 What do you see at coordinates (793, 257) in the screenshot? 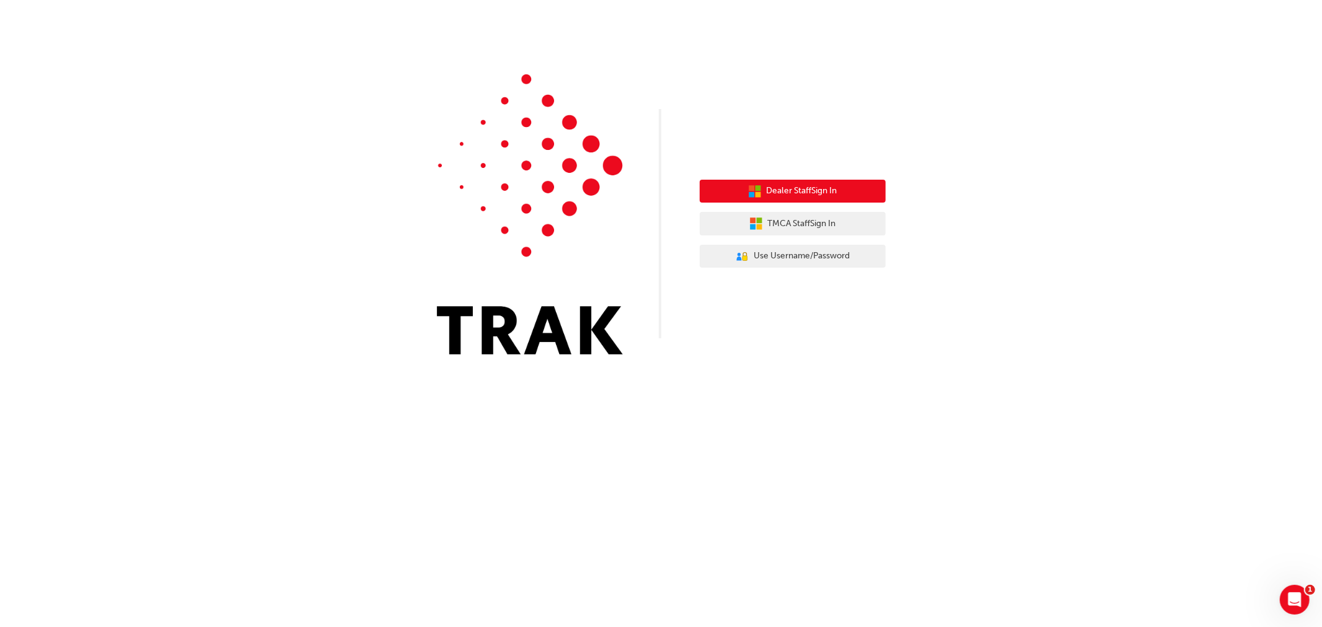
I see `button: Use Username/Password` at bounding box center [793, 257].